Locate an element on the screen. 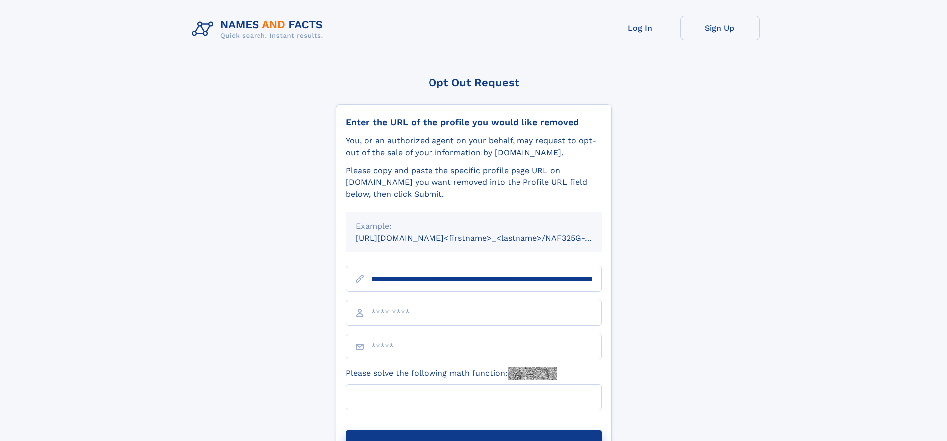  a: Log In is located at coordinates (640, 28).